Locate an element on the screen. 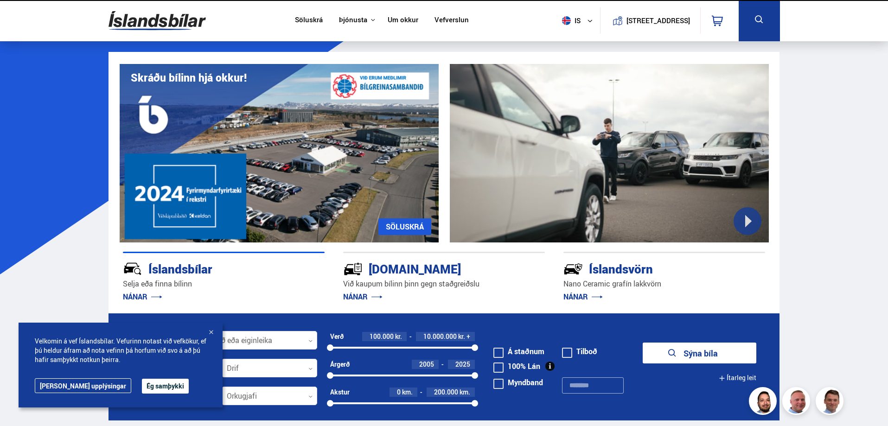  p: Nano Ceramic grafín lakkvörn is located at coordinates (664, 284).